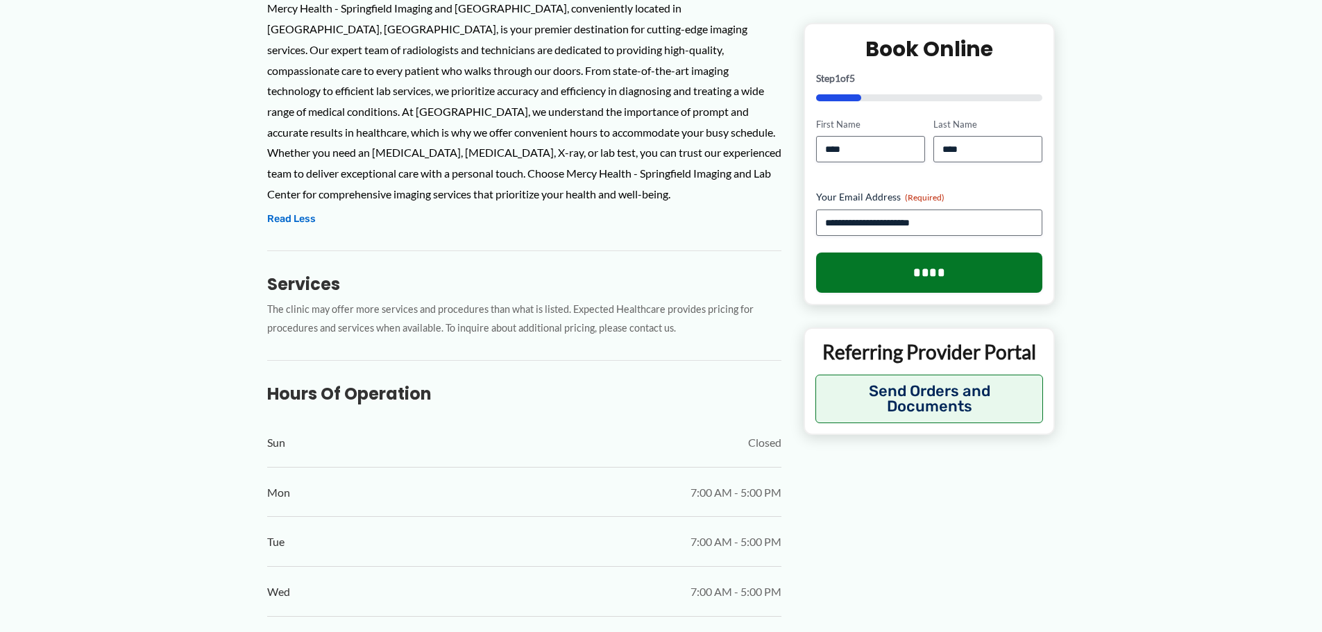 The image size is (1322, 632). I want to click on label: First Name, so click(870, 124).